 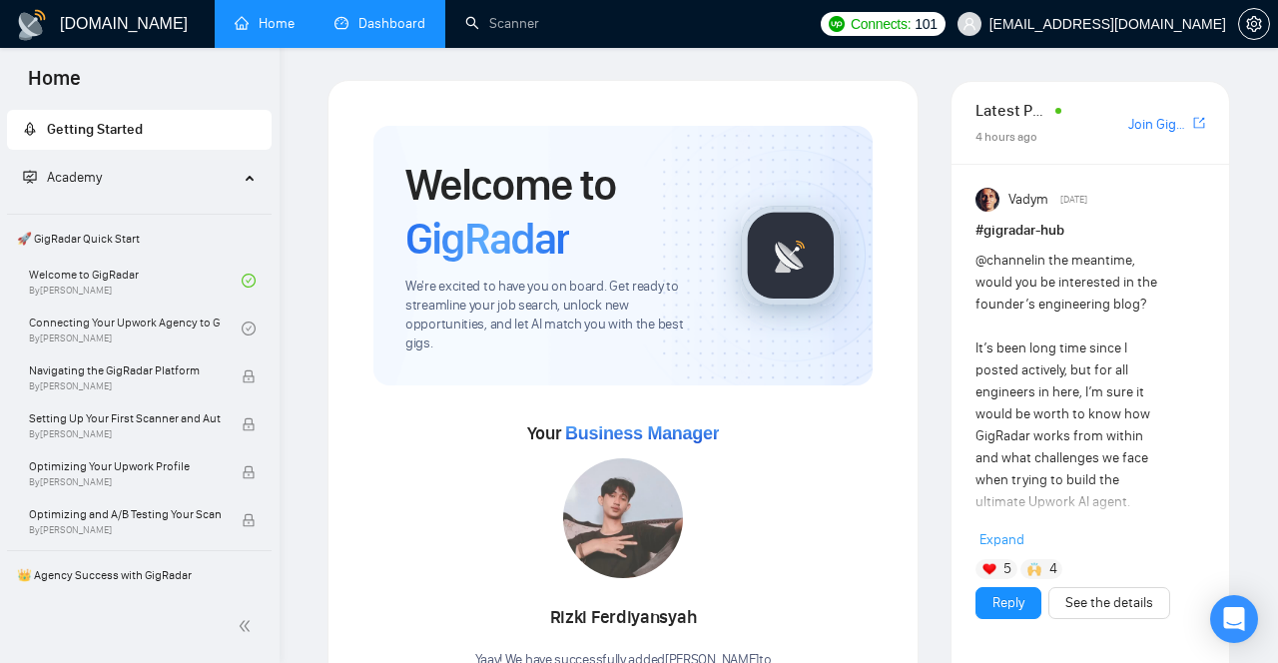 I want to click on img: logo, so click(x=32, y=25).